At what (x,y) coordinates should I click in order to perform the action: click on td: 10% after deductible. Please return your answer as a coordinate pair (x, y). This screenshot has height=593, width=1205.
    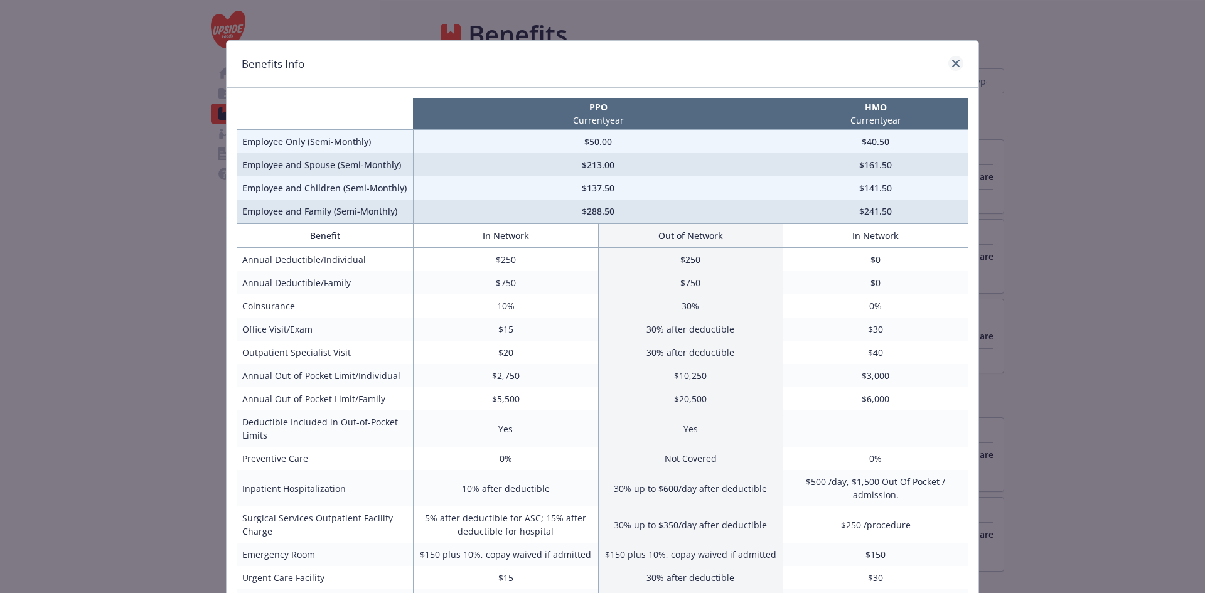
    Looking at the image, I should click on (505, 488).